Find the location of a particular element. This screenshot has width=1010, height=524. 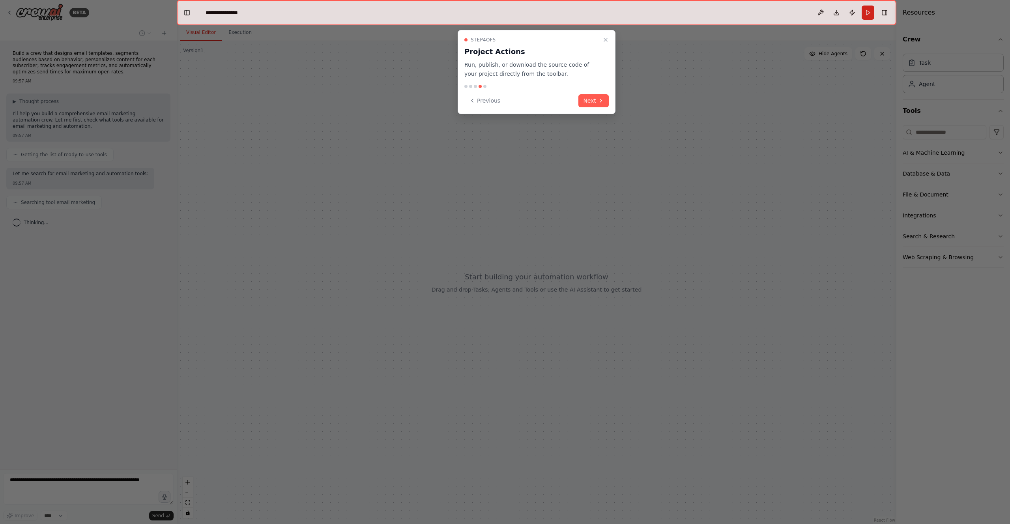

button: Next is located at coordinates (594, 101).